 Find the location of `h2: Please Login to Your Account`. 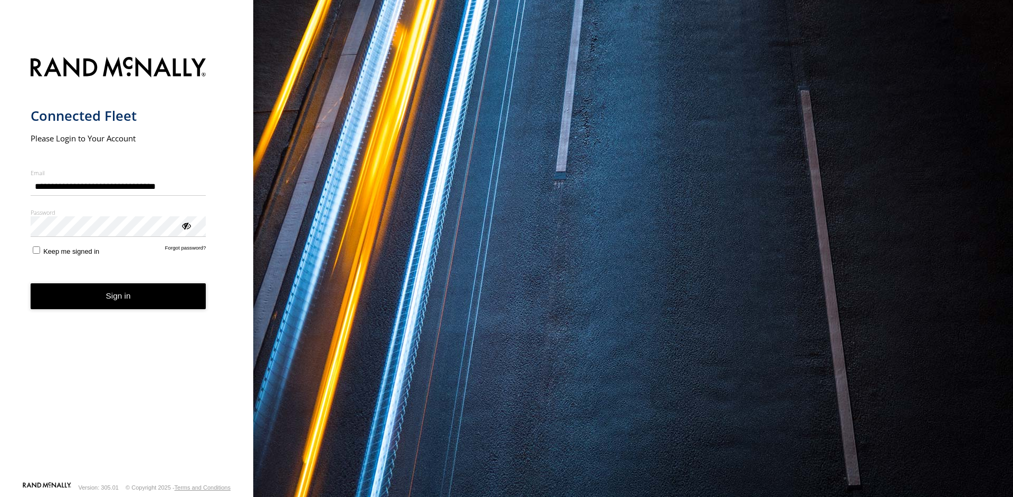

h2: Please Login to Your Account is located at coordinates (118, 138).